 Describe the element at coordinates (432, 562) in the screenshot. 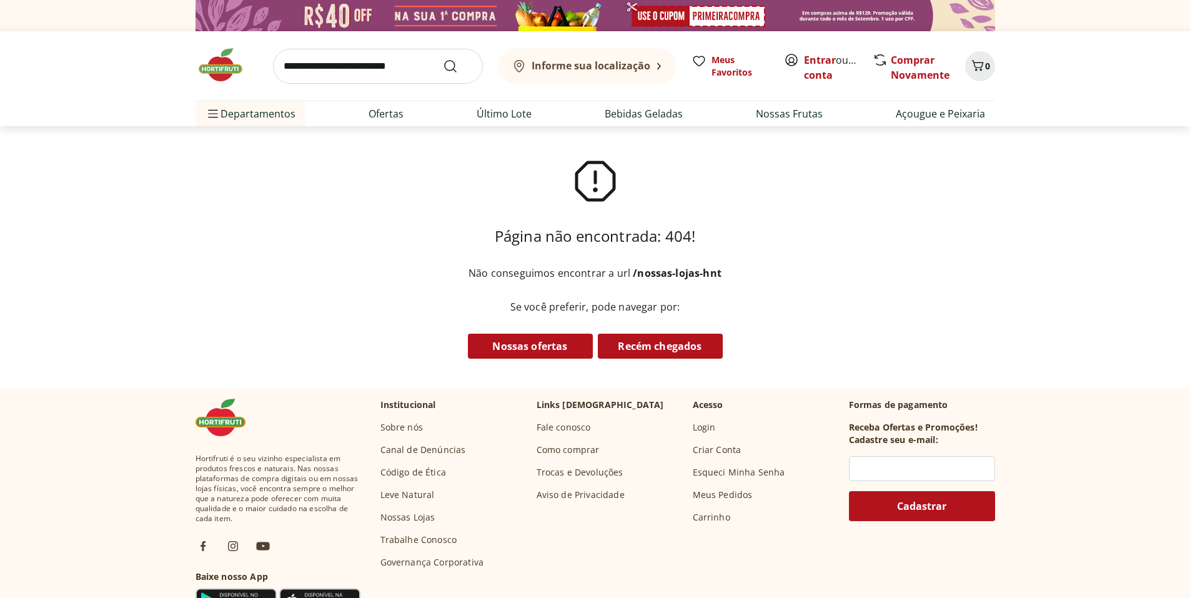

I see `a: Governança Corporativa` at that location.